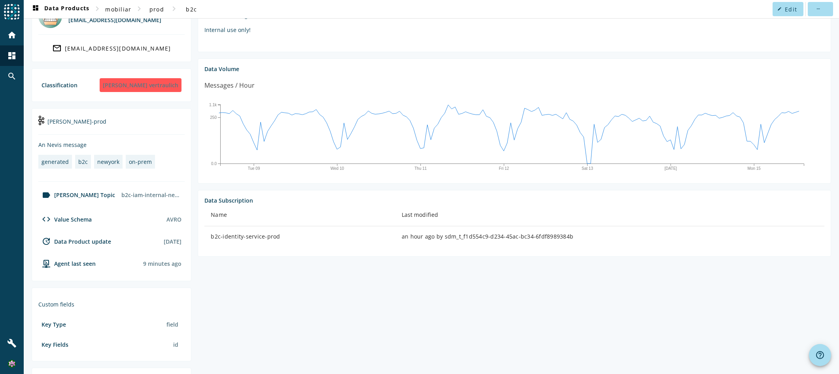  I want to click on span: prod, so click(157, 9).